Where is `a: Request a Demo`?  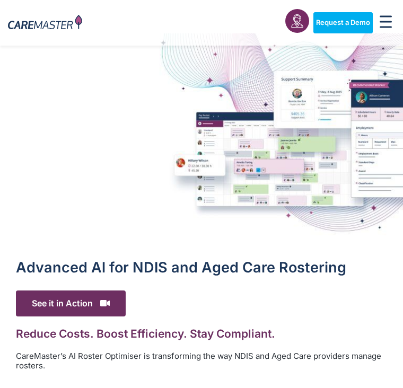
a: Request a Demo is located at coordinates (343, 23).